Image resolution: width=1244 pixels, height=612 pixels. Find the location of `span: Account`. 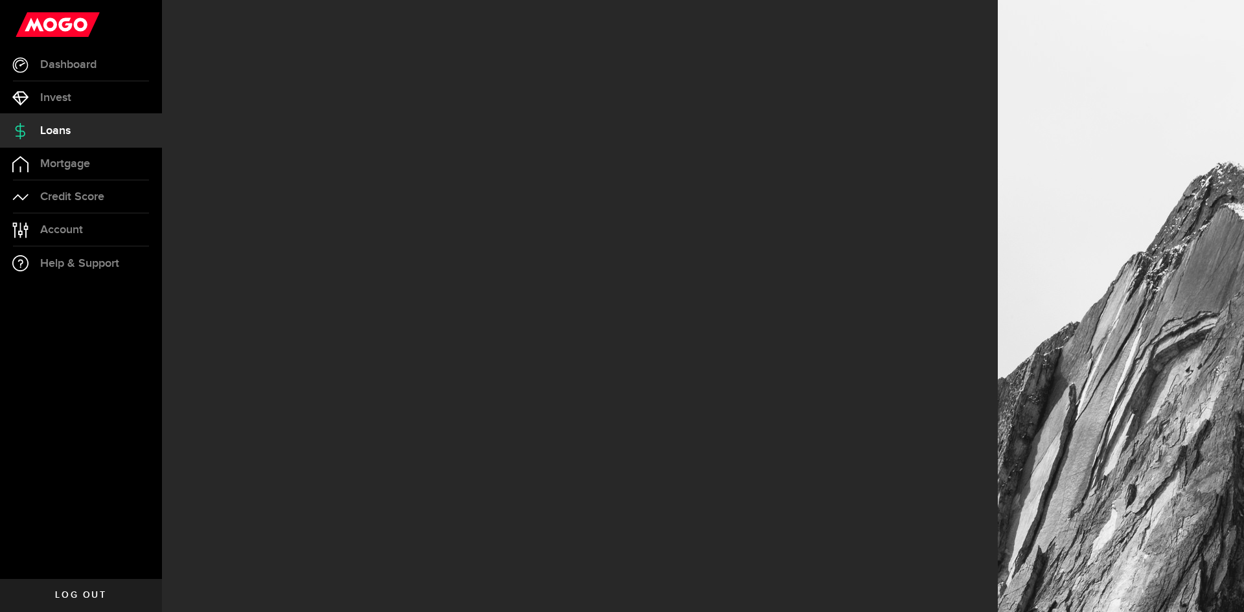

span: Account is located at coordinates (62, 230).